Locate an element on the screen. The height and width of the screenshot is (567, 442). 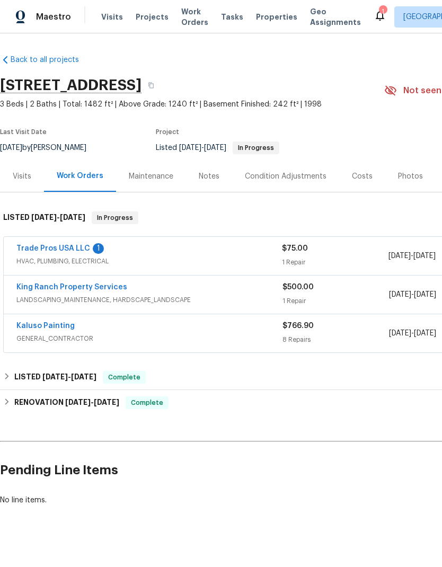
div: Costs is located at coordinates (362, 176).